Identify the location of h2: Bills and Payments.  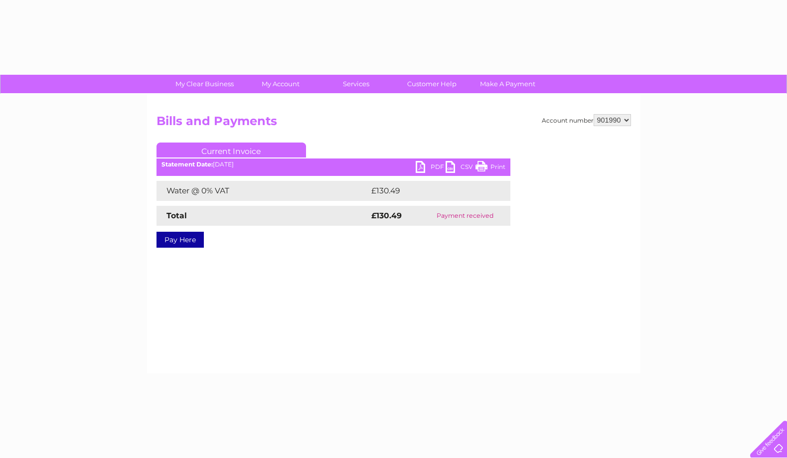
(394, 124).